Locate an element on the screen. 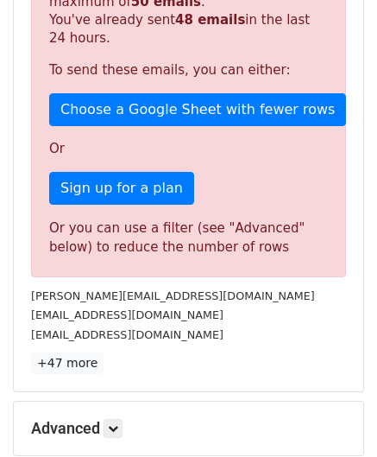 The image size is (377, 457). h5: Advanced is located at coordinates (188, 428).